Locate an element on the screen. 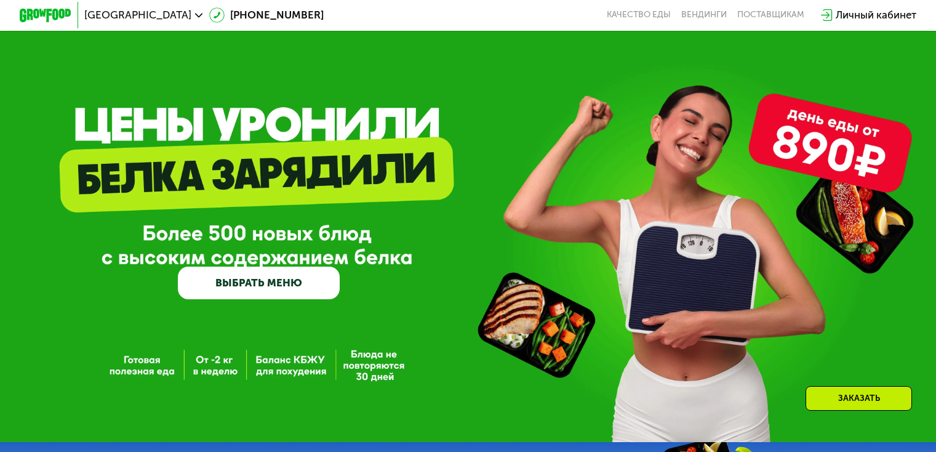  a: Вендинги is located at coordinates (704, 15).